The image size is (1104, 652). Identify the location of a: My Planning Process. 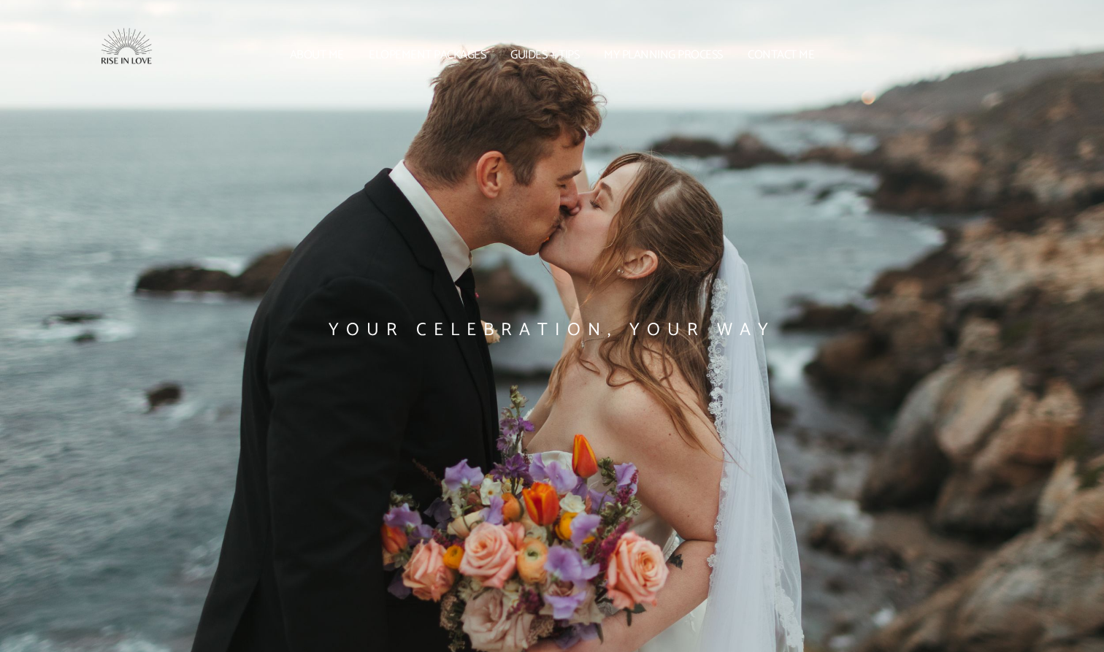
(663, 55).